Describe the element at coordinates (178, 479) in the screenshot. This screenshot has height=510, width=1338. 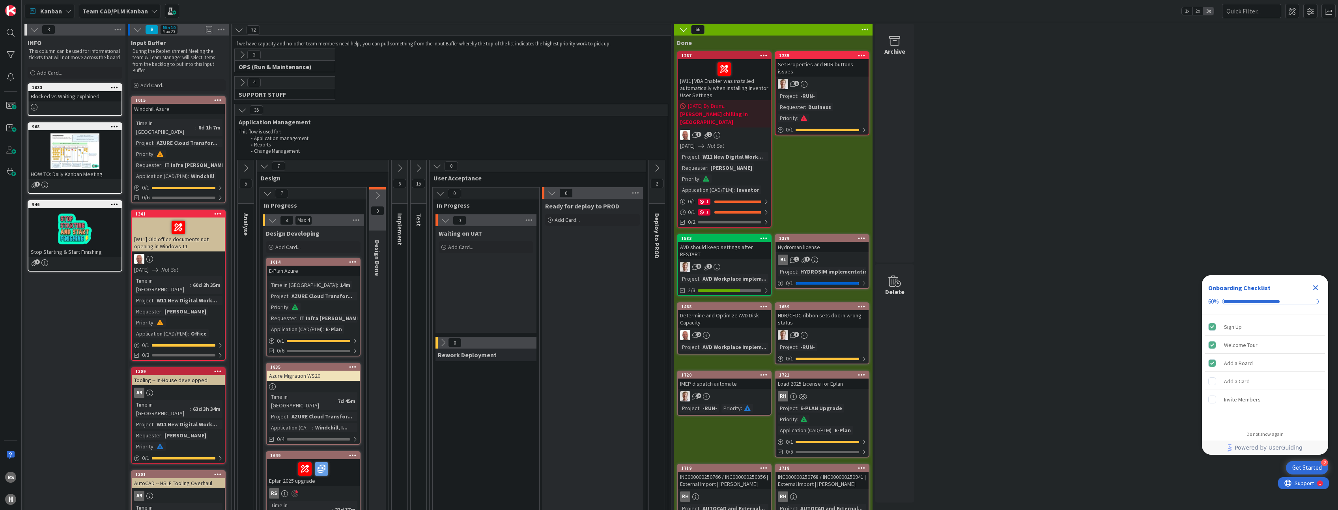
I see `div: 1301AutoCAD -- HSLE Tooling Overhaul` at that location.